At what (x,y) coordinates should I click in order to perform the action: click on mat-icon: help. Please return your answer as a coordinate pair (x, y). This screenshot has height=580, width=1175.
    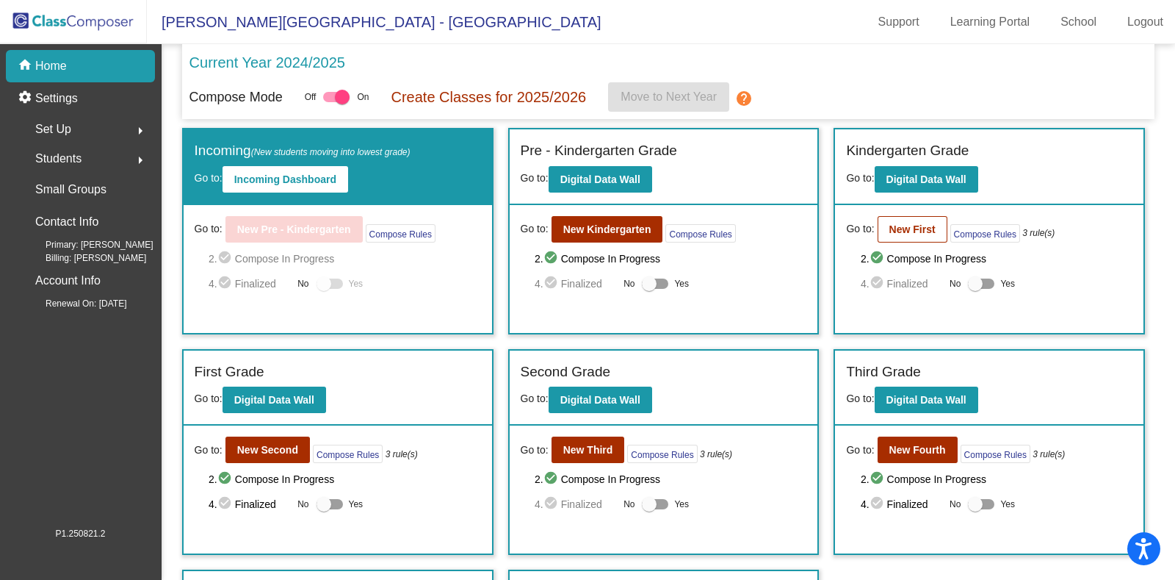
    Looking at the image, I should click on (744, 98).